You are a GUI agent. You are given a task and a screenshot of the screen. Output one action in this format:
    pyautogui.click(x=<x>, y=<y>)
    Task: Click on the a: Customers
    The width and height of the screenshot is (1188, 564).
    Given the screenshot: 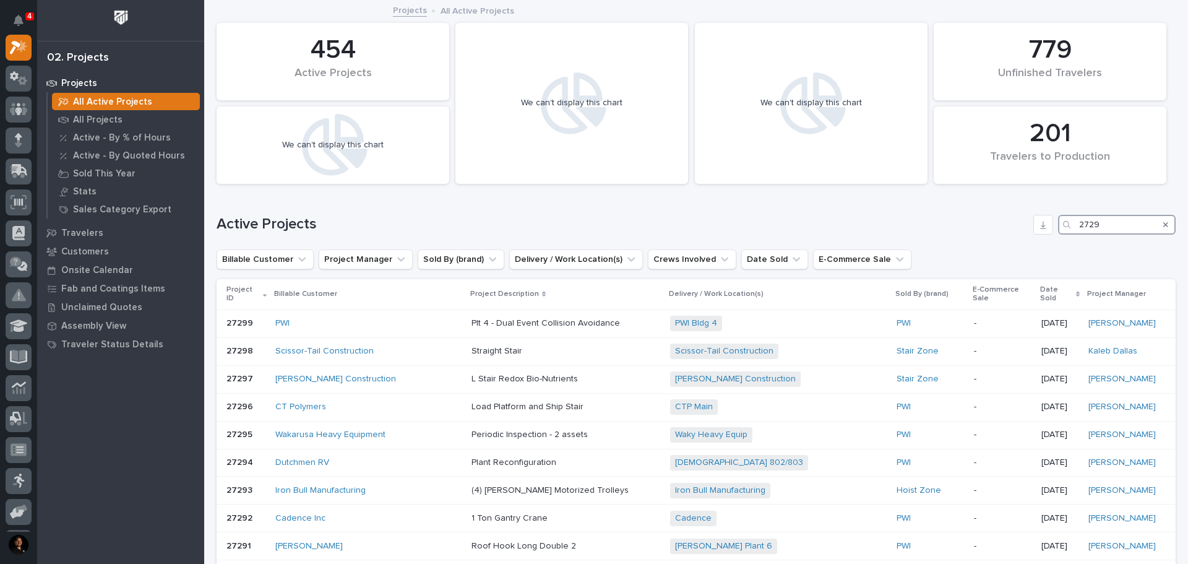 What is the action you would take?
    pyautogui.click(x=121, y=251)
    